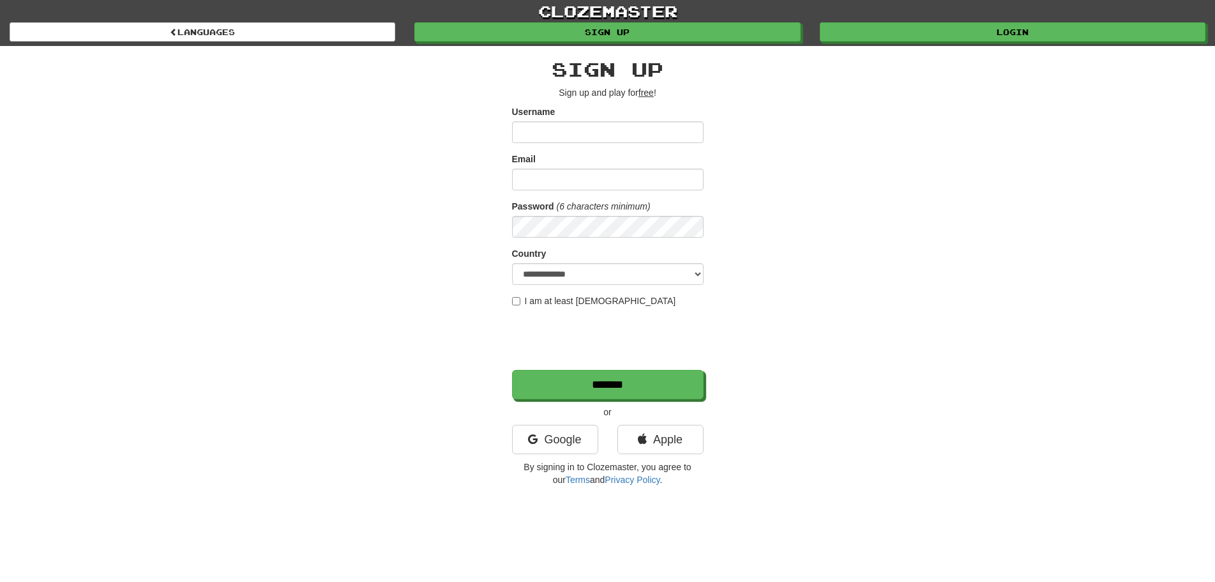  What do you see at coordinates (202, 32) in the screenshot?
I see `a: Languages` at bounding box center [202, 32].